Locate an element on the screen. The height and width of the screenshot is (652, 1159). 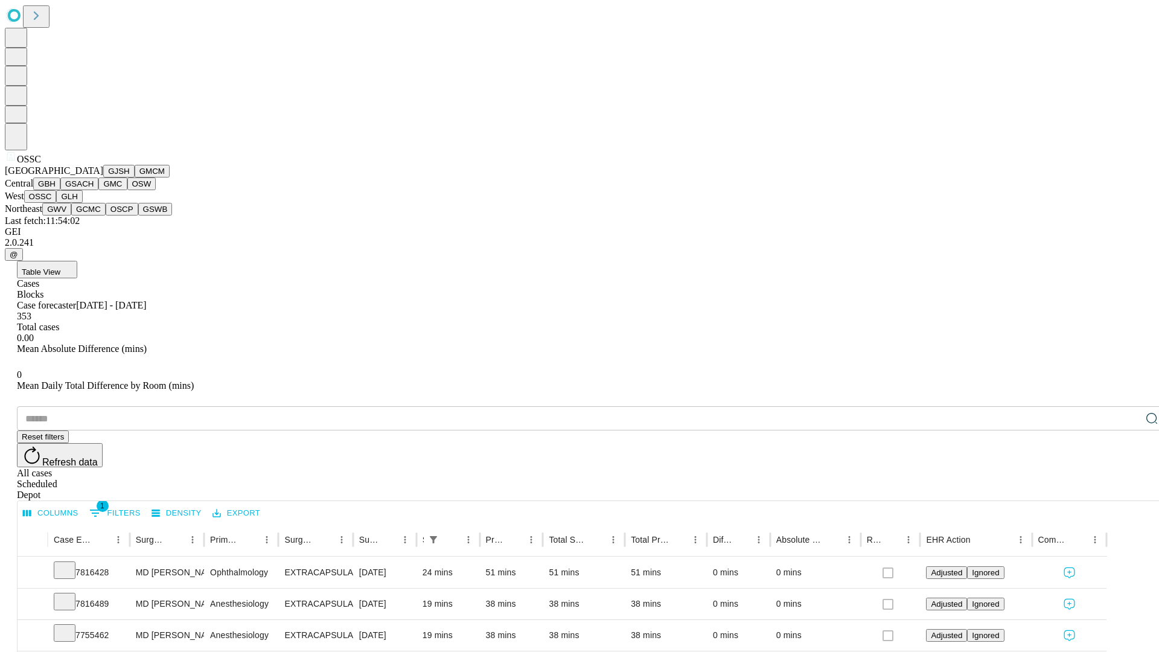
div: Scheduled In Room Duration is located at coordinates (423, 540).